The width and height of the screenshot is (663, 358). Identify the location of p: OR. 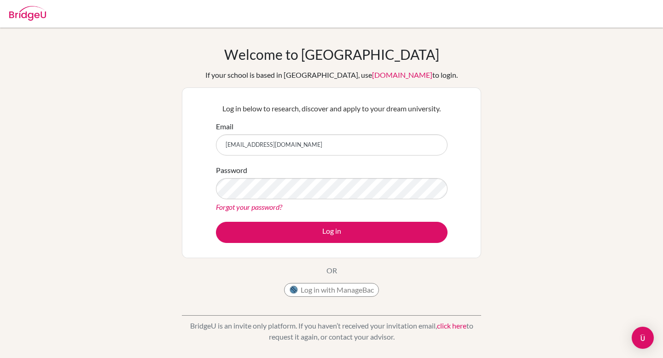
(331, 271).